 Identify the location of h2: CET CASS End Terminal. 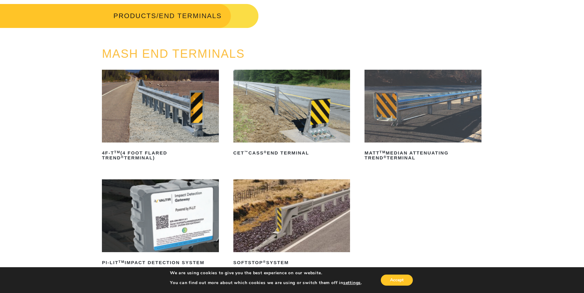
(292, 153).